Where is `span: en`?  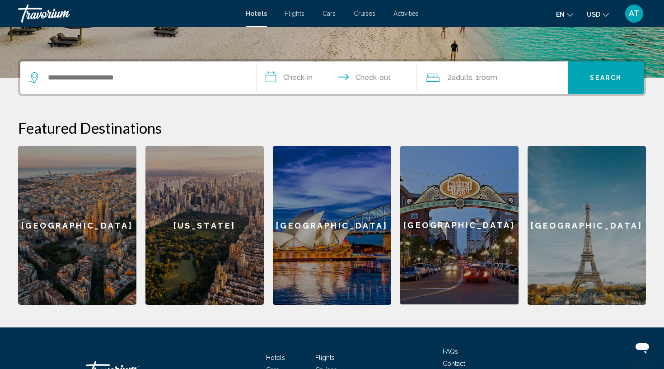
span: en is located at coordinates (561, 14).